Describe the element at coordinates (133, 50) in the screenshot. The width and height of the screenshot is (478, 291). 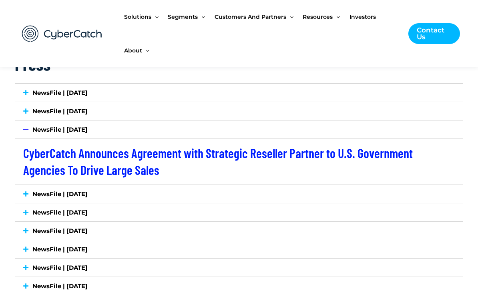
I see `span: About` at that location.